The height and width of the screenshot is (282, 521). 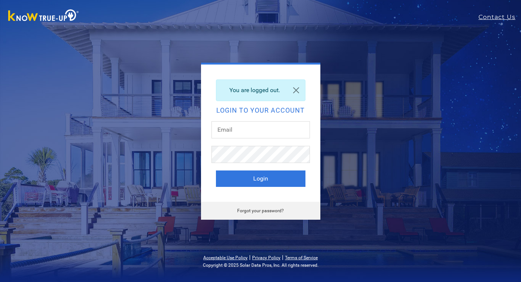 What do you see at coordinates (301, 258) in the screenshot?
I see `a: Terms of Service` at bounding box center [301, 258].